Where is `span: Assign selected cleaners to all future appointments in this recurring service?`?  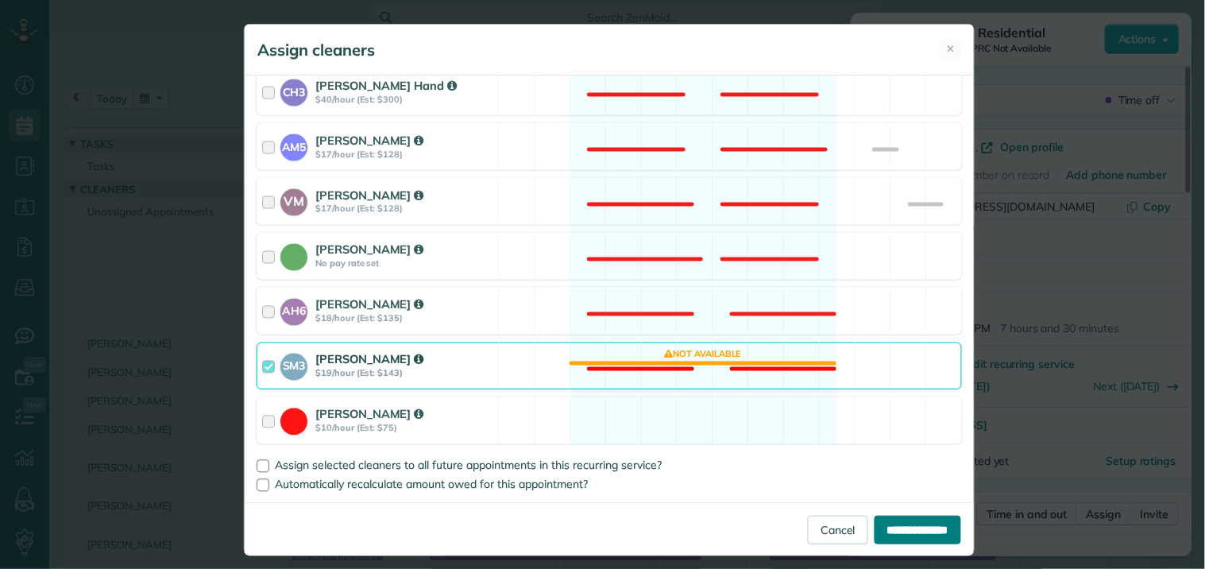 span: Assign selected cleaners to all future appointments in this recurring service? is located at coordinates (468, 466).